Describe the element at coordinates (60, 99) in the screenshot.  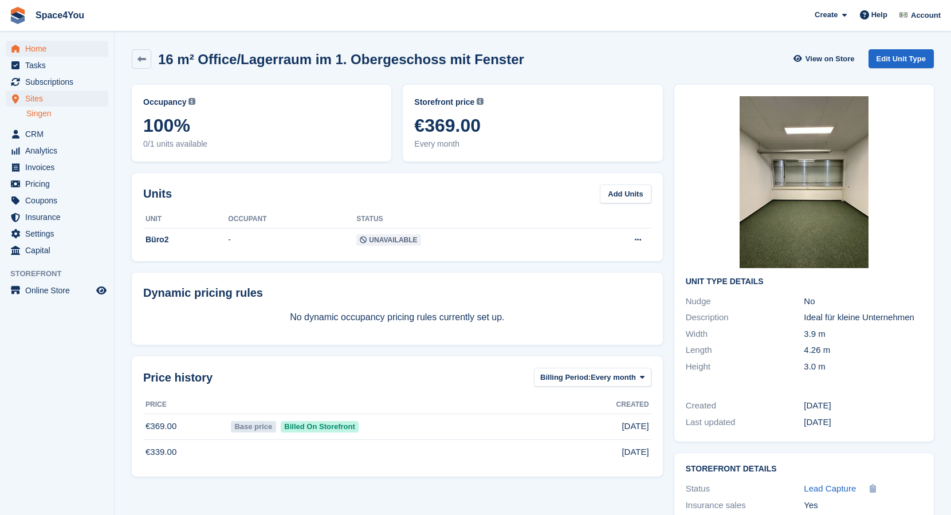
I see `span: Sites` at that location.